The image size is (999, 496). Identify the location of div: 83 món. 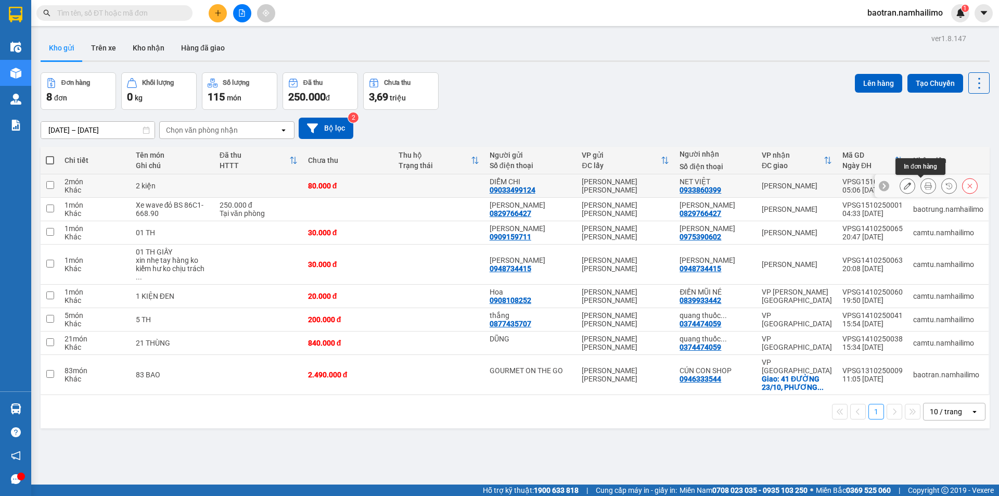
(95, 371).